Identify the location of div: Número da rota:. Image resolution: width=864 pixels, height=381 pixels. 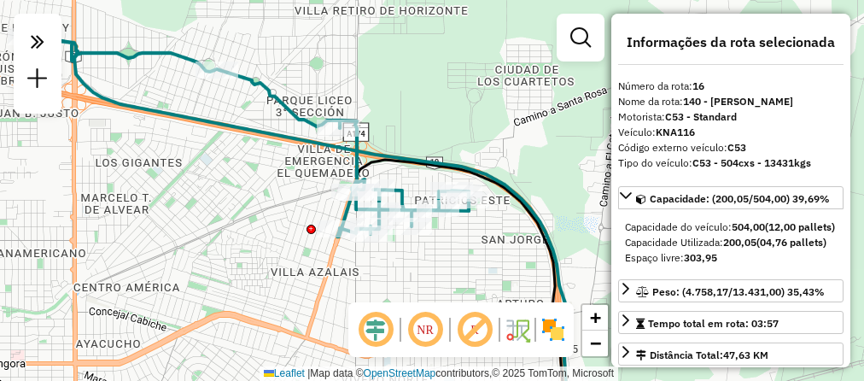
(731, 86).